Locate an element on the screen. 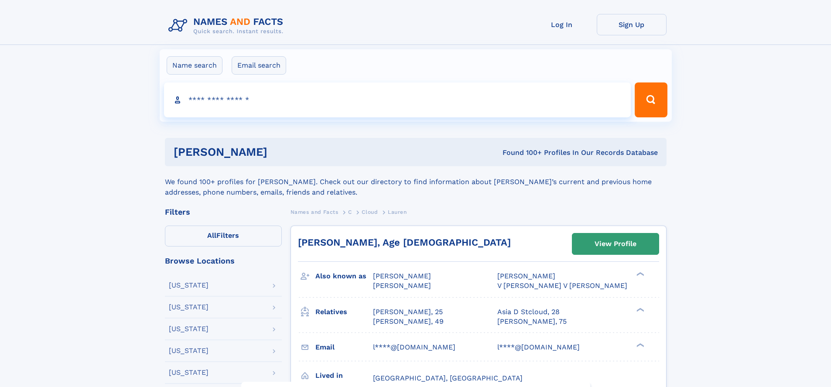 The width and height of the screenshot is (831, 387). h3: Relatives is located at coordinates (344, 312).